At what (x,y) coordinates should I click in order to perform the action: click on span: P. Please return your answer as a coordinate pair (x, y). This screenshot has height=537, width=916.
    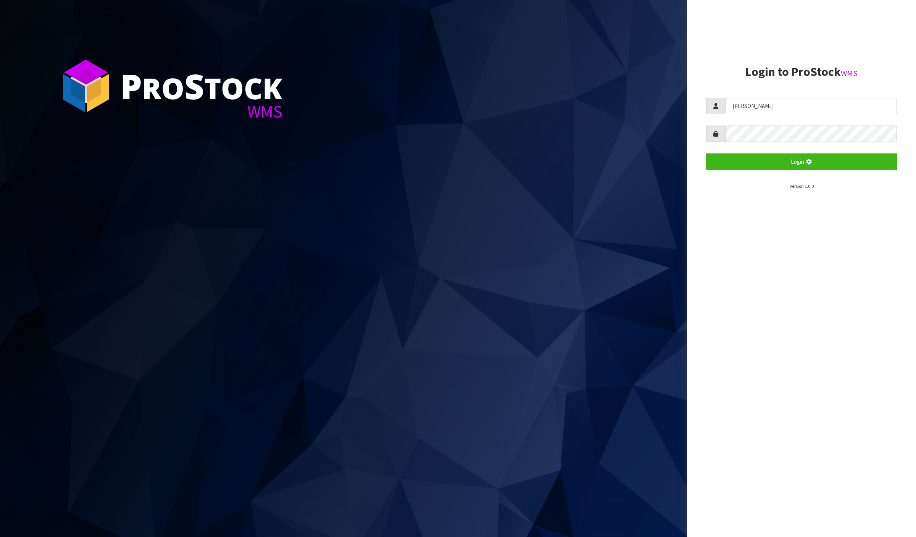
    Looking at the image, I should click on (131, 86).